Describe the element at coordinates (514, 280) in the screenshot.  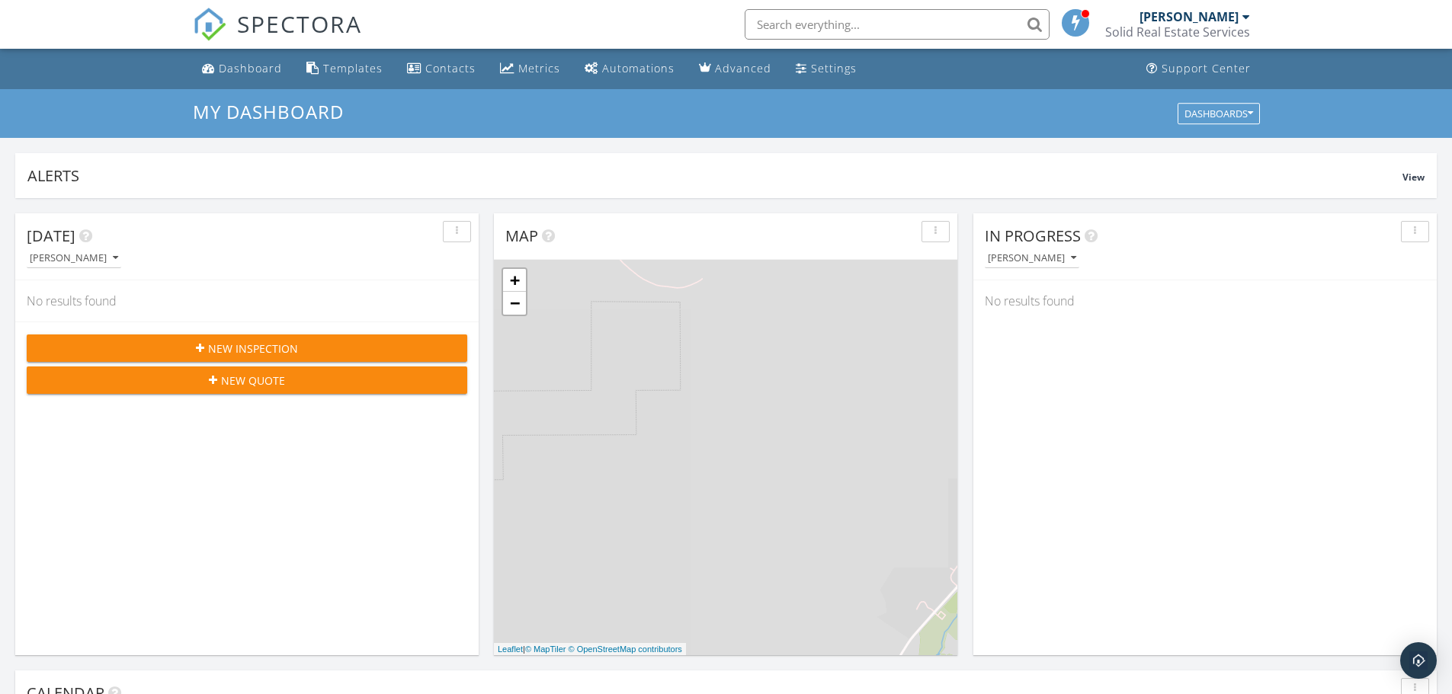
I see `a: Zoom in` at that location.